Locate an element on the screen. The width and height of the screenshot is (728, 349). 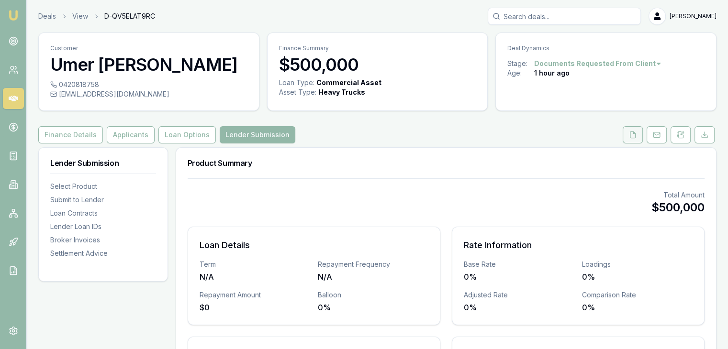
div: Loadings is located at coordinates (637, 265).